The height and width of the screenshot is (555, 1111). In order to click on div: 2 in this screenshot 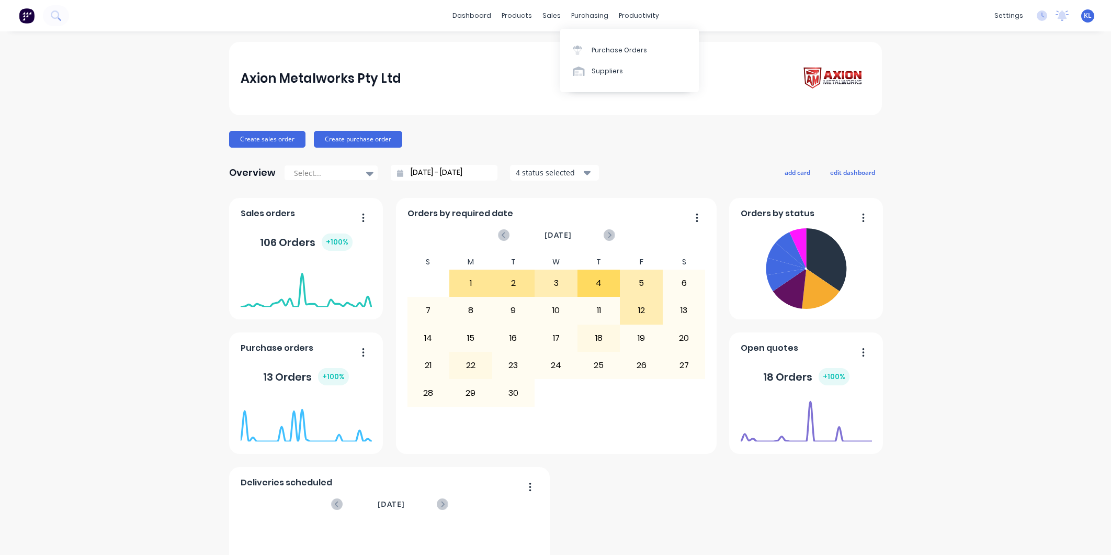, I will do `click(514, 283)`.